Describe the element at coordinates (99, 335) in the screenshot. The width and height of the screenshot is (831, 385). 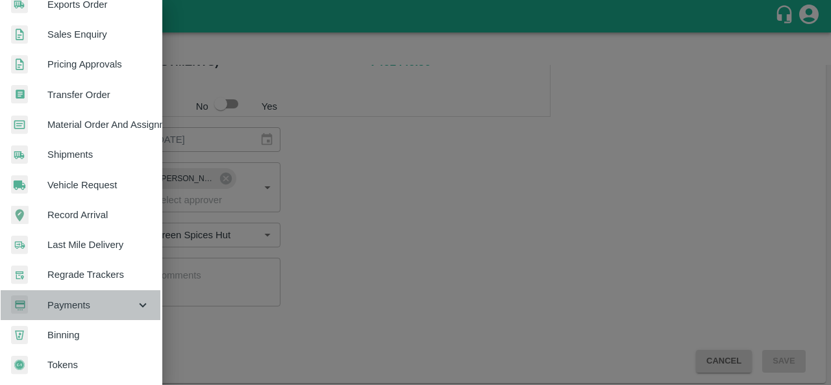
I see `span: Binning` at that location.